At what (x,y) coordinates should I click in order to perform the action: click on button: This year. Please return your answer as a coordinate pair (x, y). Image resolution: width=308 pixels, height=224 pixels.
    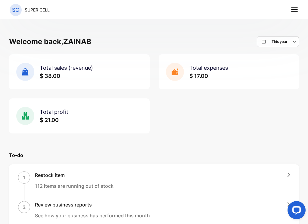
    Looking at the image, I should click on (278, 42).